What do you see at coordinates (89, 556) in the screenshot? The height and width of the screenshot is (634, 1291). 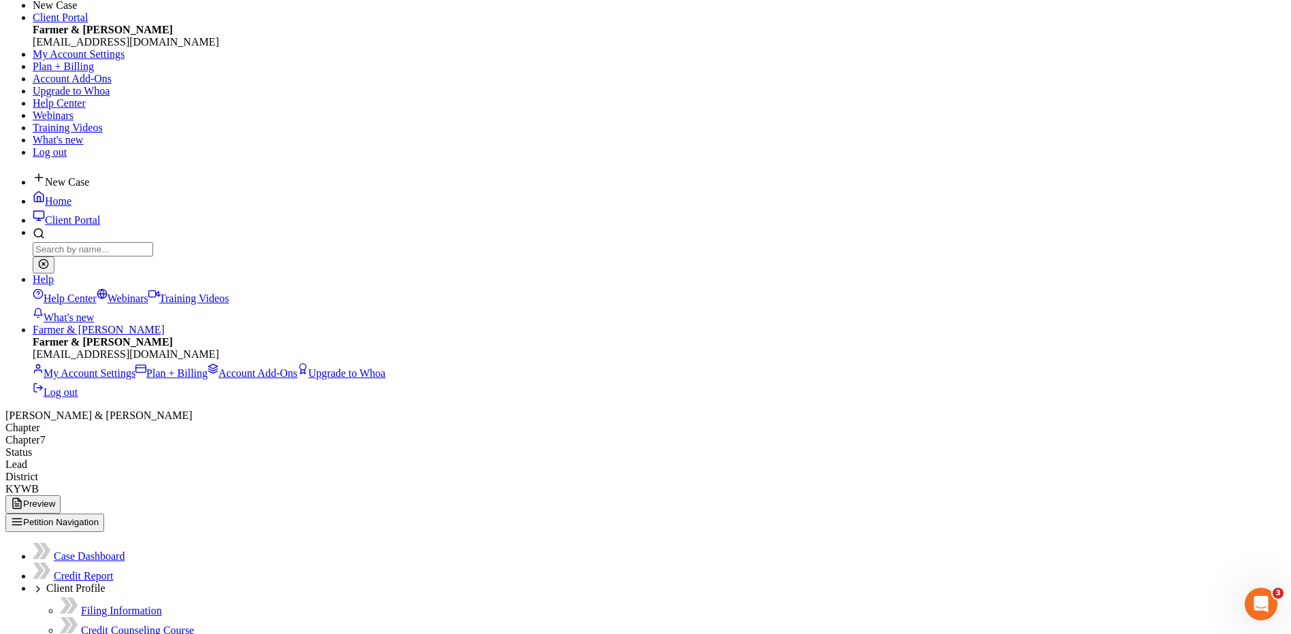 I see `span: Case Dashboard` at bounding box center [89, 556].